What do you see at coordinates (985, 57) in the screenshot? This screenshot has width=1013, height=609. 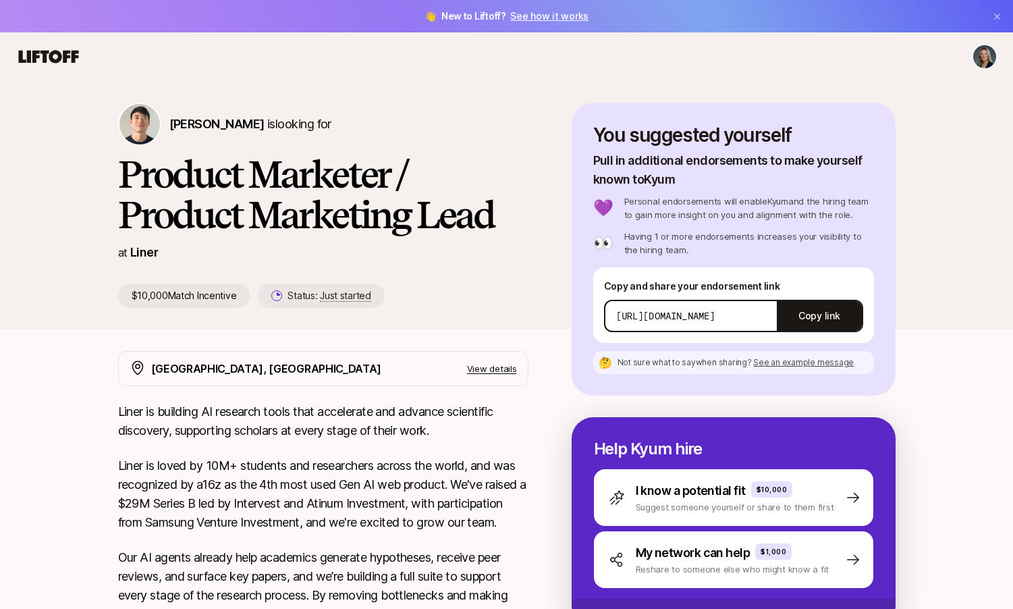 I see `img: Marina Shabanov` at bounding box center [985, 57].